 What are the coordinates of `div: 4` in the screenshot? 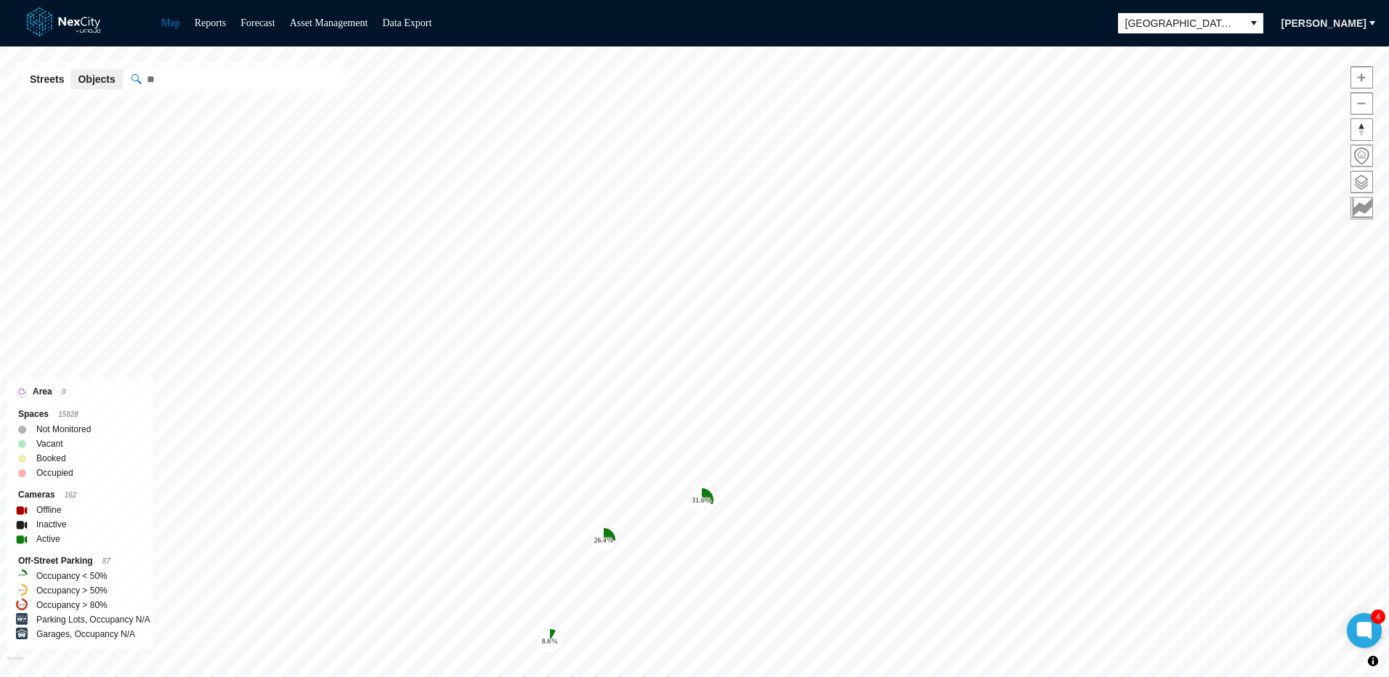 It's located at (1378, 617).